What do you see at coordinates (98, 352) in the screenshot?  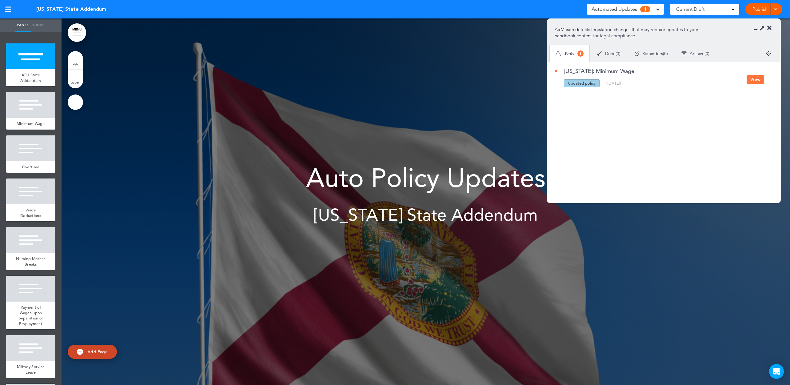 I see `span: Add Page` at bounding box center [98, 352].